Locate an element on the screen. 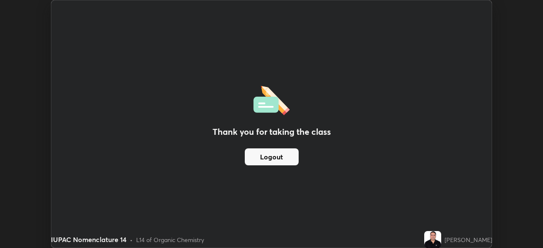 The image size is (543, 248). img: 215bafacb3b8478da4d7c369939e23a8.jpg is located at coordinates (432, 239).